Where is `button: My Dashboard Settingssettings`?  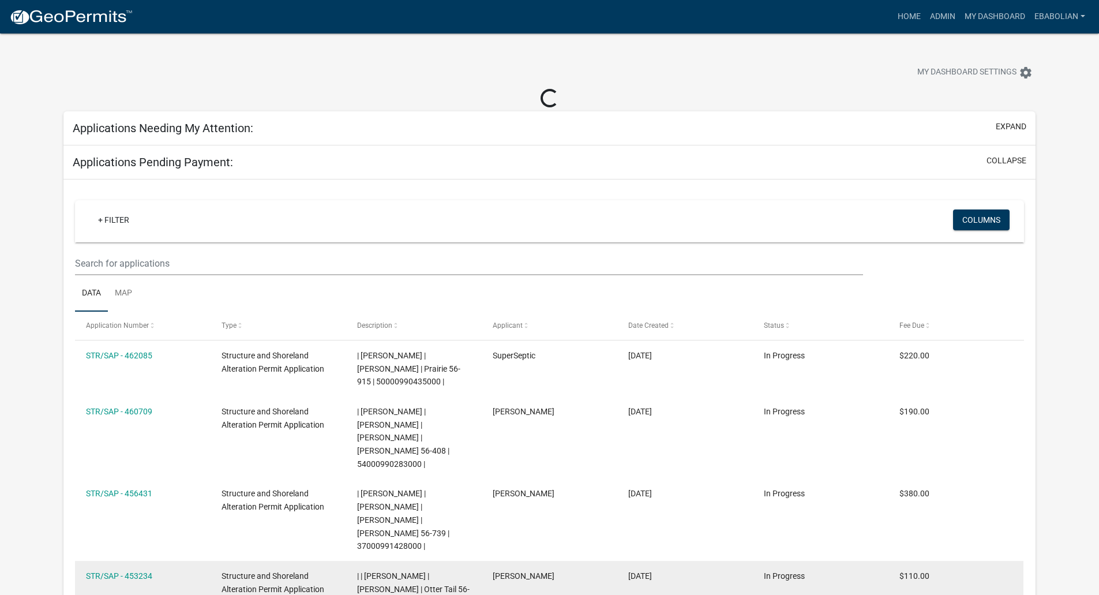 button: My Dashboard Settingssettings is located at coordinates (975, 72).